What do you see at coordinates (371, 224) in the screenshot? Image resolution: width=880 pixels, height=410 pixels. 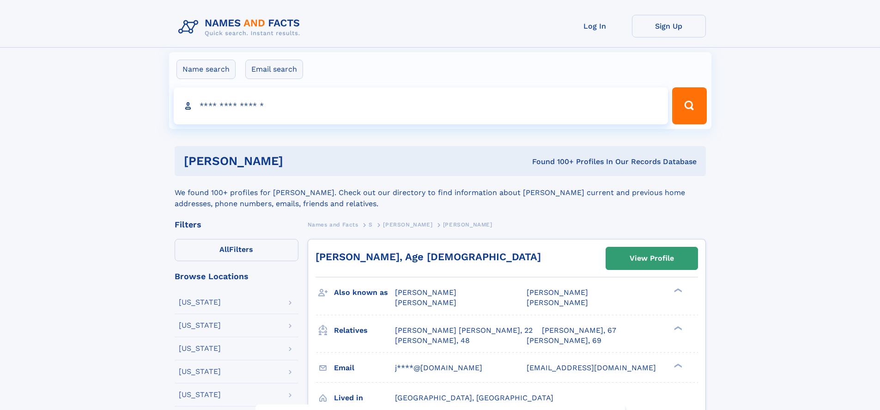 I see `a: S` at bounding box center [371, 224].